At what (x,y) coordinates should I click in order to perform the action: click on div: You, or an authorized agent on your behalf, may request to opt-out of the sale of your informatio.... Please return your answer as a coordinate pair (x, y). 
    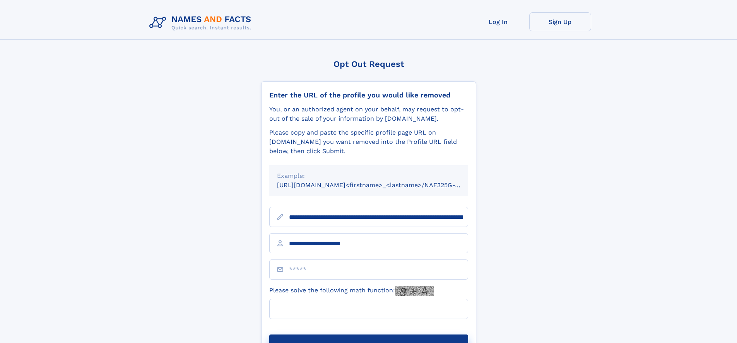
    Looking at the image, I should click on (369, 114).